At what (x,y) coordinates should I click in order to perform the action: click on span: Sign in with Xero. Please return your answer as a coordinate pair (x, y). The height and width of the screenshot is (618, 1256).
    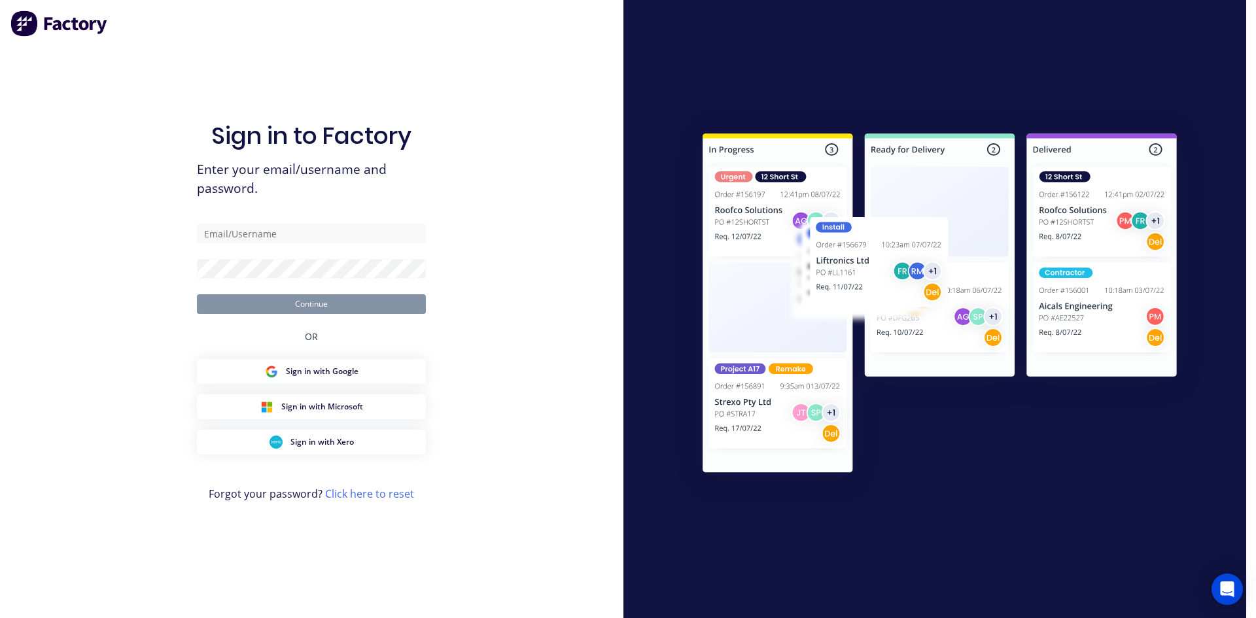
    Looking at the image, I should click on (322, 442).